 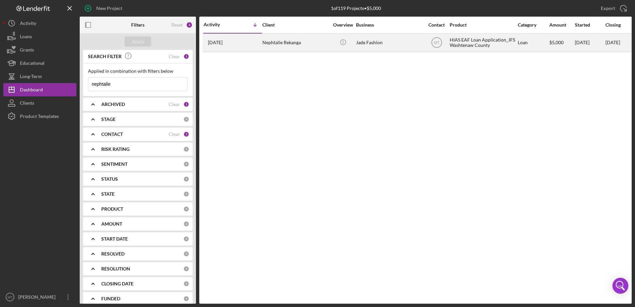 I want to click on div: Long-Term, so click(x=31, y=77).